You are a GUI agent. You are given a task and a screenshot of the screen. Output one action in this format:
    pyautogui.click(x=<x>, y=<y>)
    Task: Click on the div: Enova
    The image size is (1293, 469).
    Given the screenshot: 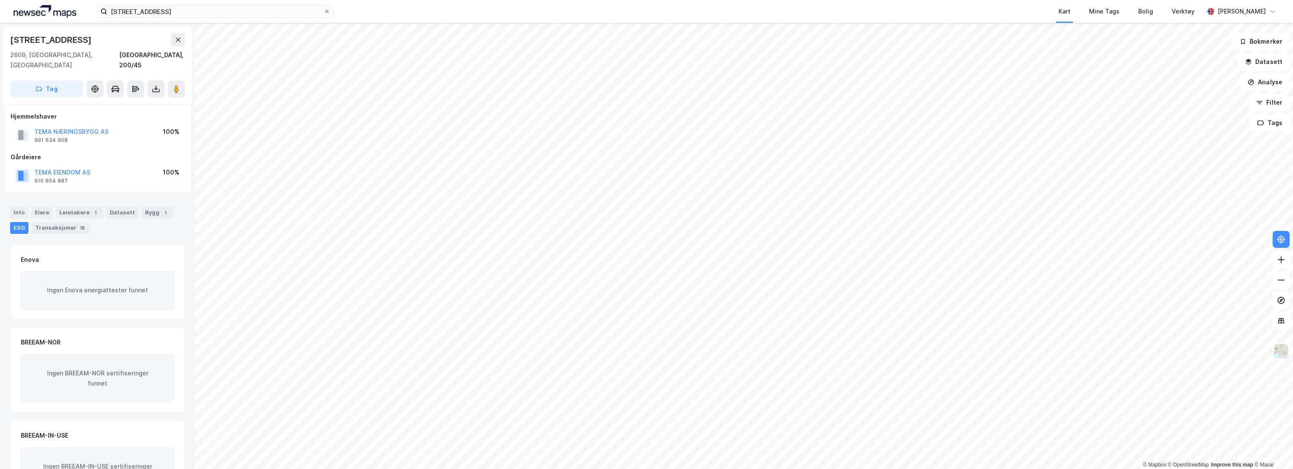 What is the action you would take?
    pyautogui.click(x=30, y=260)
    